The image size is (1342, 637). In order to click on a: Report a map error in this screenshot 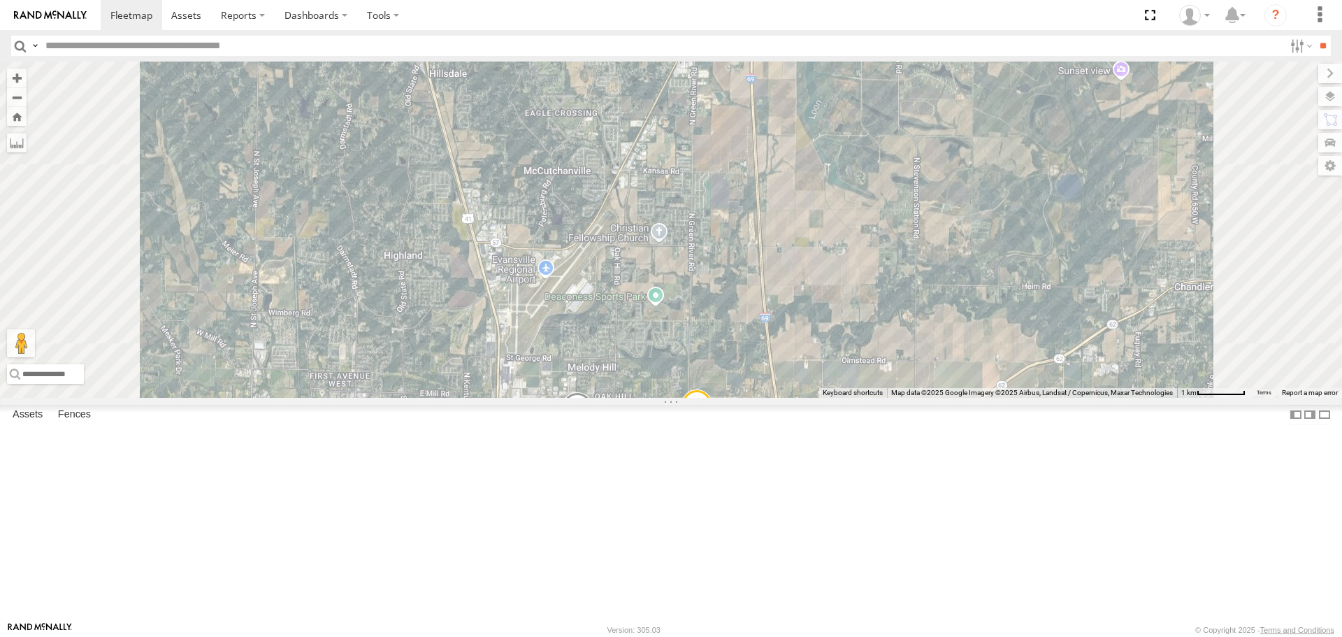, I will do `click(1310, 392)`.